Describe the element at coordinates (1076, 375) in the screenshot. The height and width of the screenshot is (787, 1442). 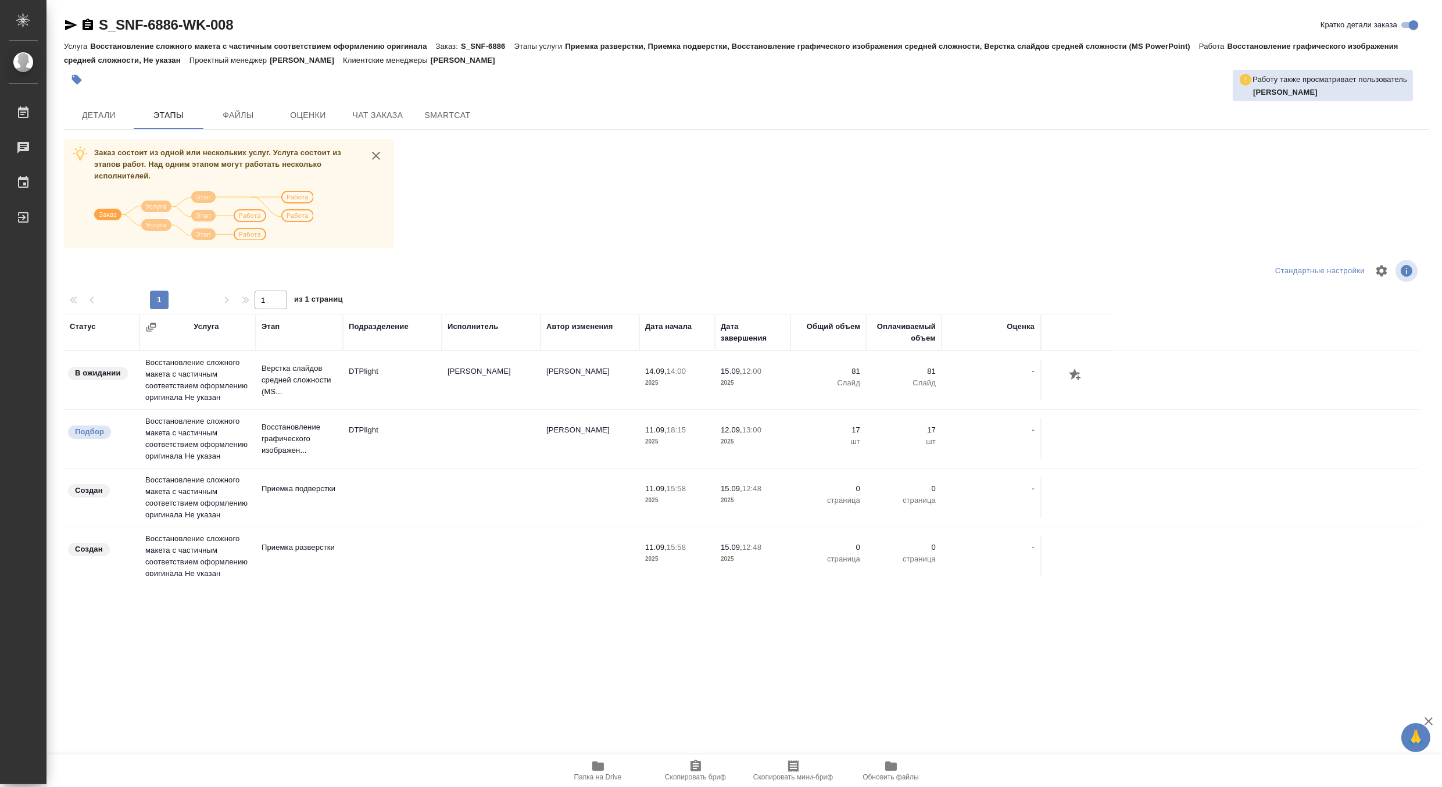
I see `button: Добавить оценку` at that location.